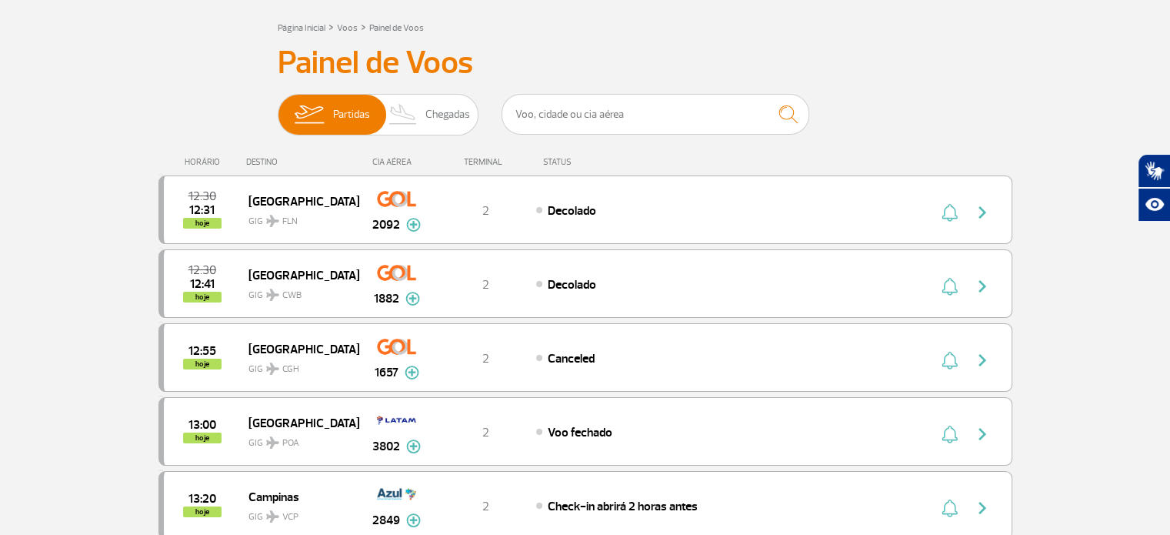  Describe the element at coordinates (386, 520) in the screenshot. I see `span: 2849` at that location.